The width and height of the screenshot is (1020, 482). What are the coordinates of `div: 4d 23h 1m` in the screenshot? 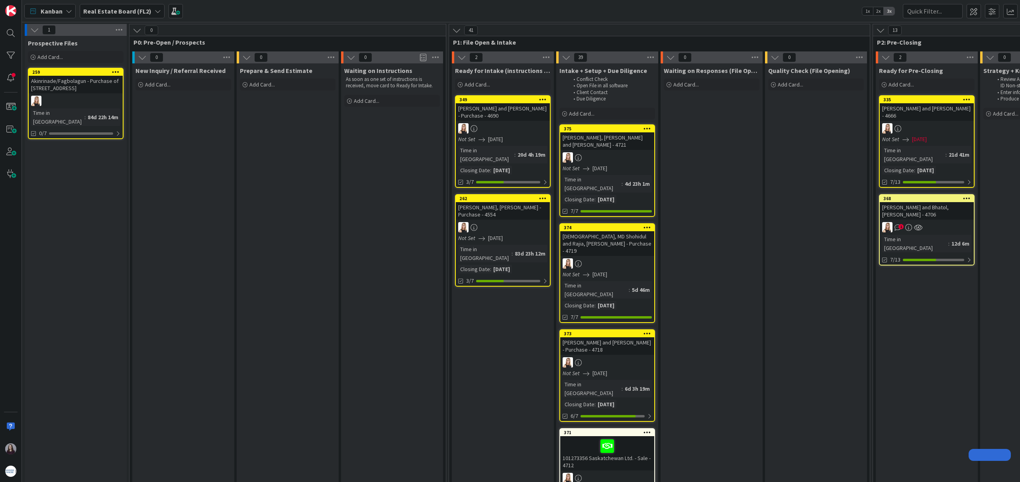 It's located at (637, 184).